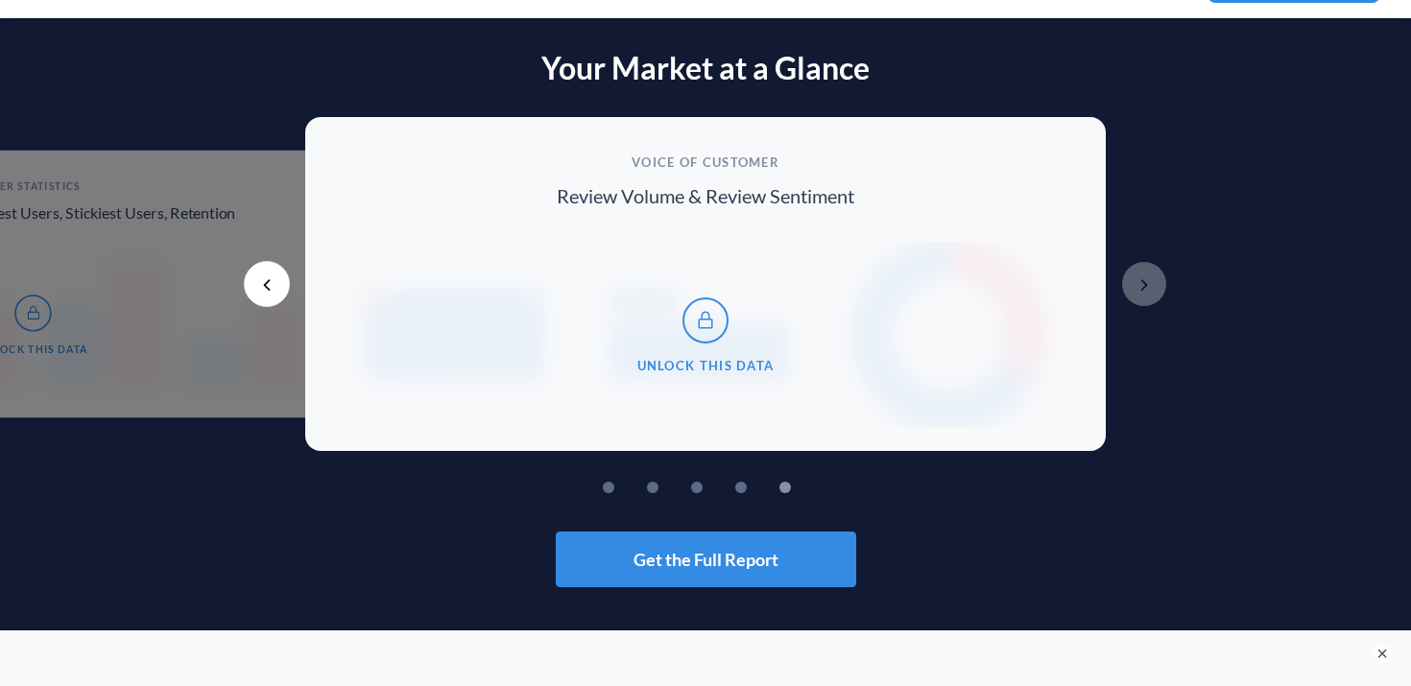  What do you see at coordinates (725, 487) in the screenshot?
I see `button: 3` at bounding box center [725, 487].